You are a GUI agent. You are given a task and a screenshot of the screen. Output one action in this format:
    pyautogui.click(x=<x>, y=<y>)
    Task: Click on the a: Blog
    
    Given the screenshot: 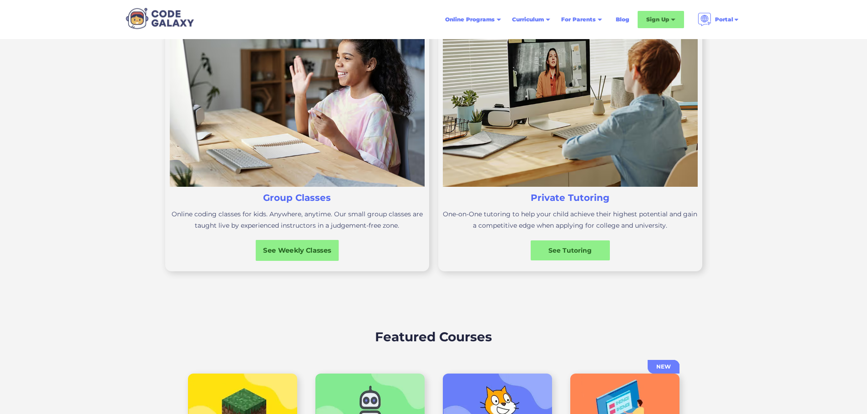 What is the action you would take?
    pyautogui.click(x=622, y=20)
    